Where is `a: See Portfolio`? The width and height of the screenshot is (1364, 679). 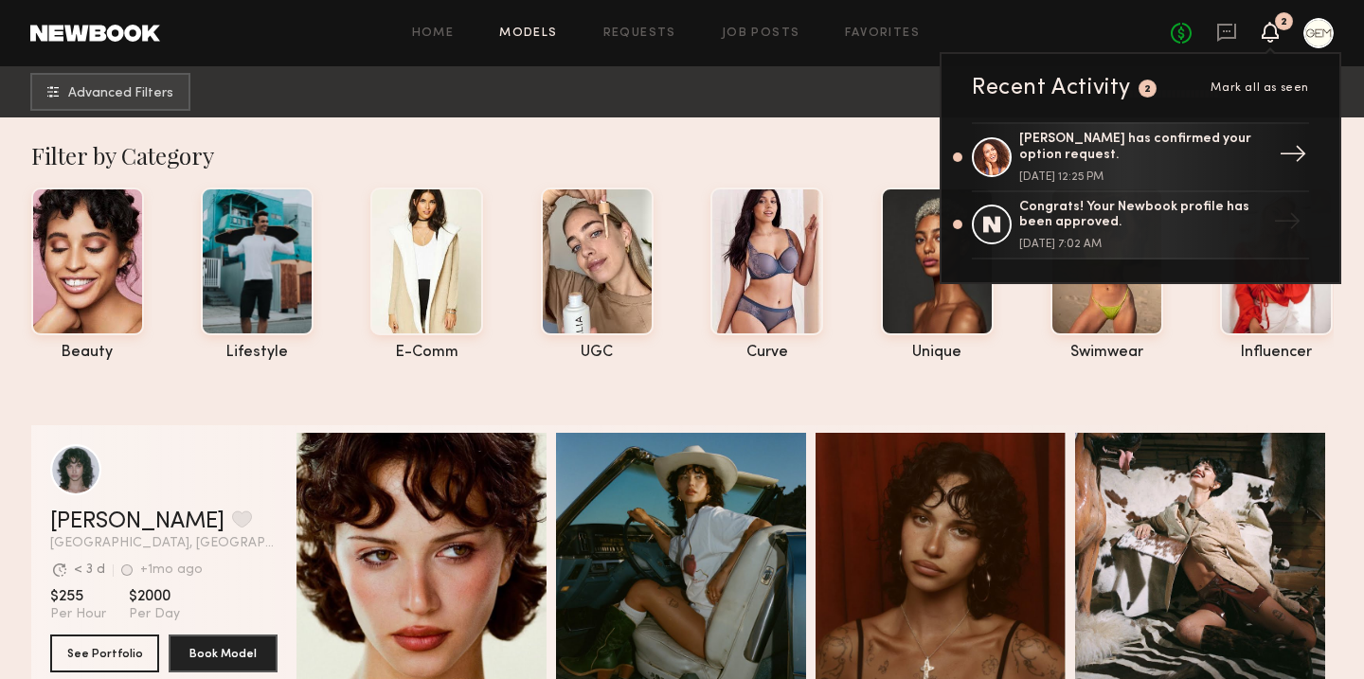
a: See Portfolio is located at coordinates (104, 653).